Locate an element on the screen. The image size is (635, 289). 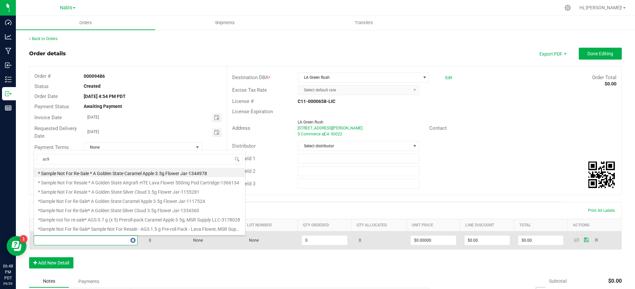
qrcode: 00009486 is located at coordinates (602, 175).